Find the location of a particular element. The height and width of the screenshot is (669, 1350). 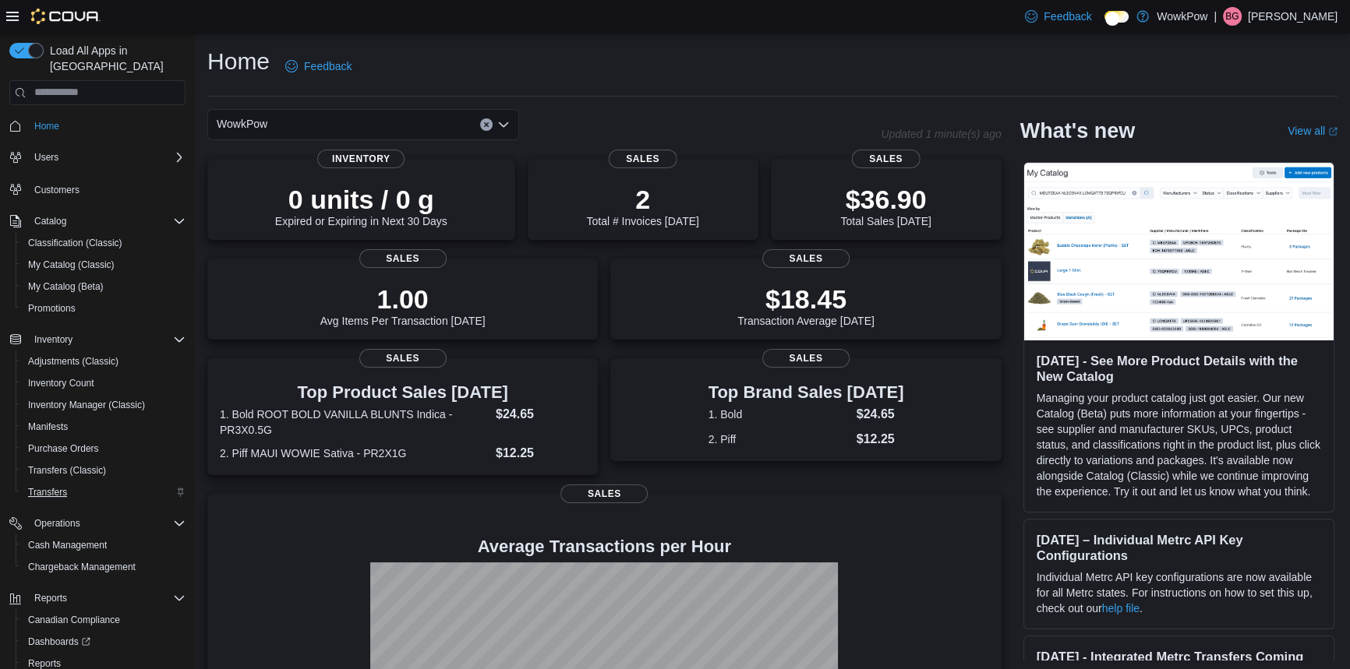

a: Inventory Manager (Classic) is located at coordinates (87, 405).